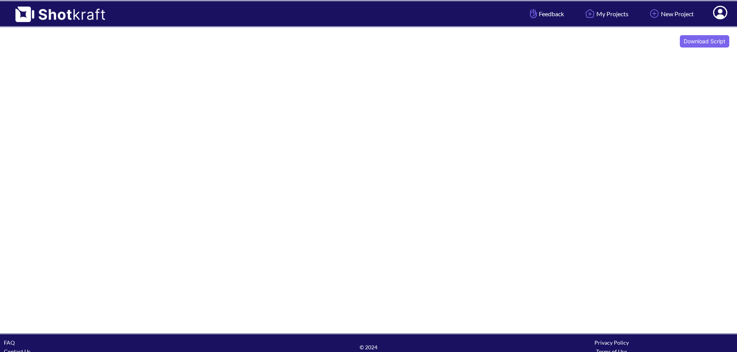  Describe the element at coordinates (606, 14) in the screenshot. I see `a: My Projects` at that location.